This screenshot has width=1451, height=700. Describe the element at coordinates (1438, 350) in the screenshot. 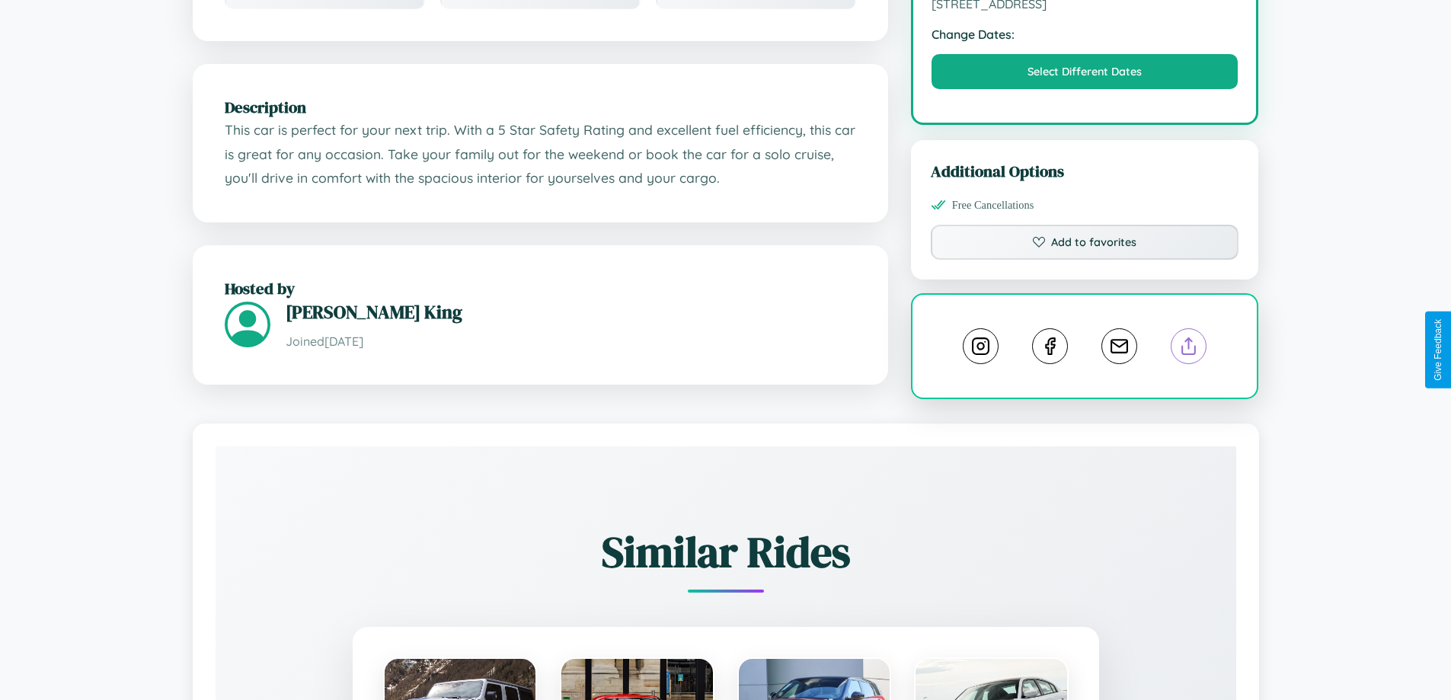

I see `div: Give Feedback` at that location.